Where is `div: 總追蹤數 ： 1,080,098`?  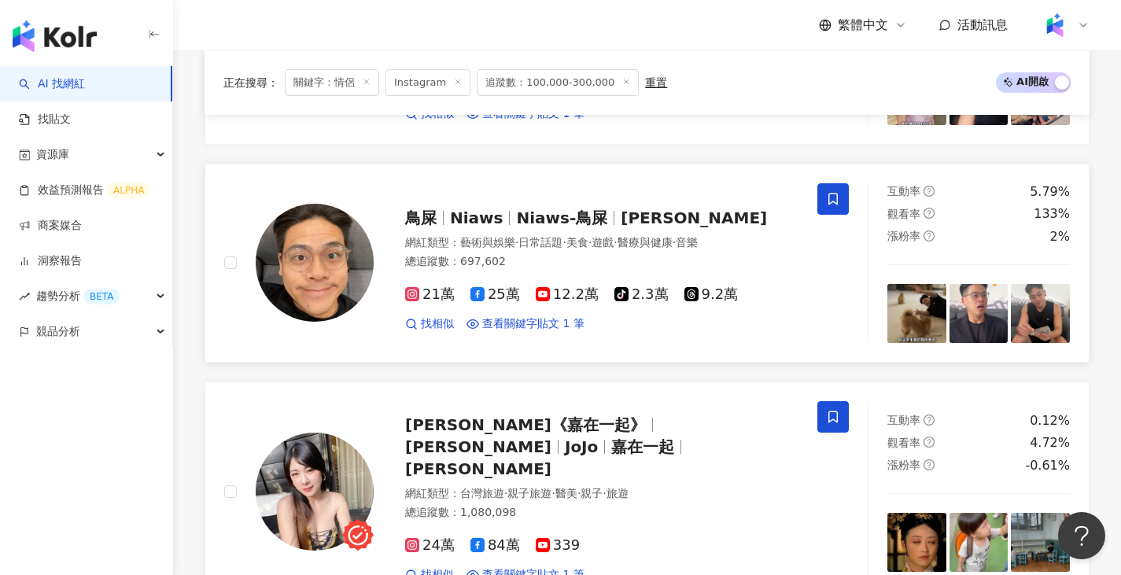 div: 總追蹤數 ： 1,080,098 is located at coordinates (602, 513).